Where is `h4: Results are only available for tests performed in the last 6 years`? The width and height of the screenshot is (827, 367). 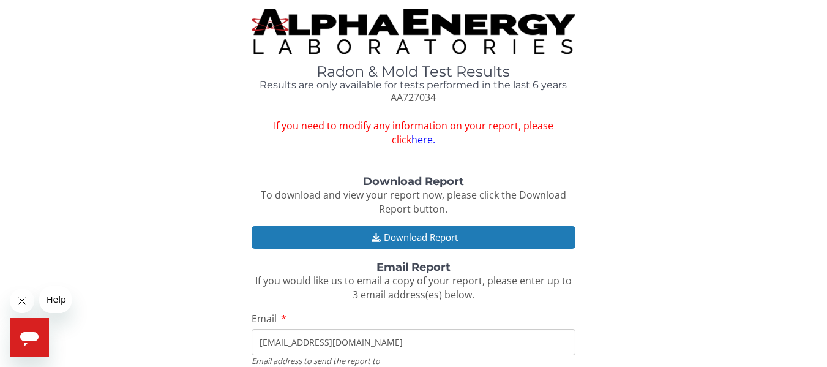
h4: Results are only available for tests performed in the last 6 years is located at coordinates (413, 85).